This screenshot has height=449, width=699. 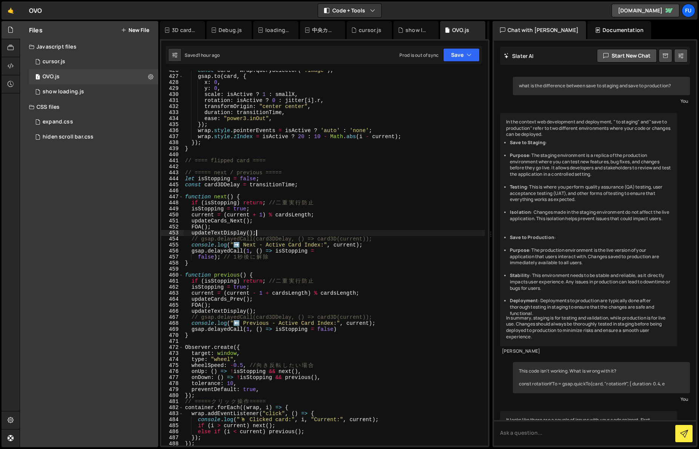 I want to click on div: 463, so click(x=172, y=293).